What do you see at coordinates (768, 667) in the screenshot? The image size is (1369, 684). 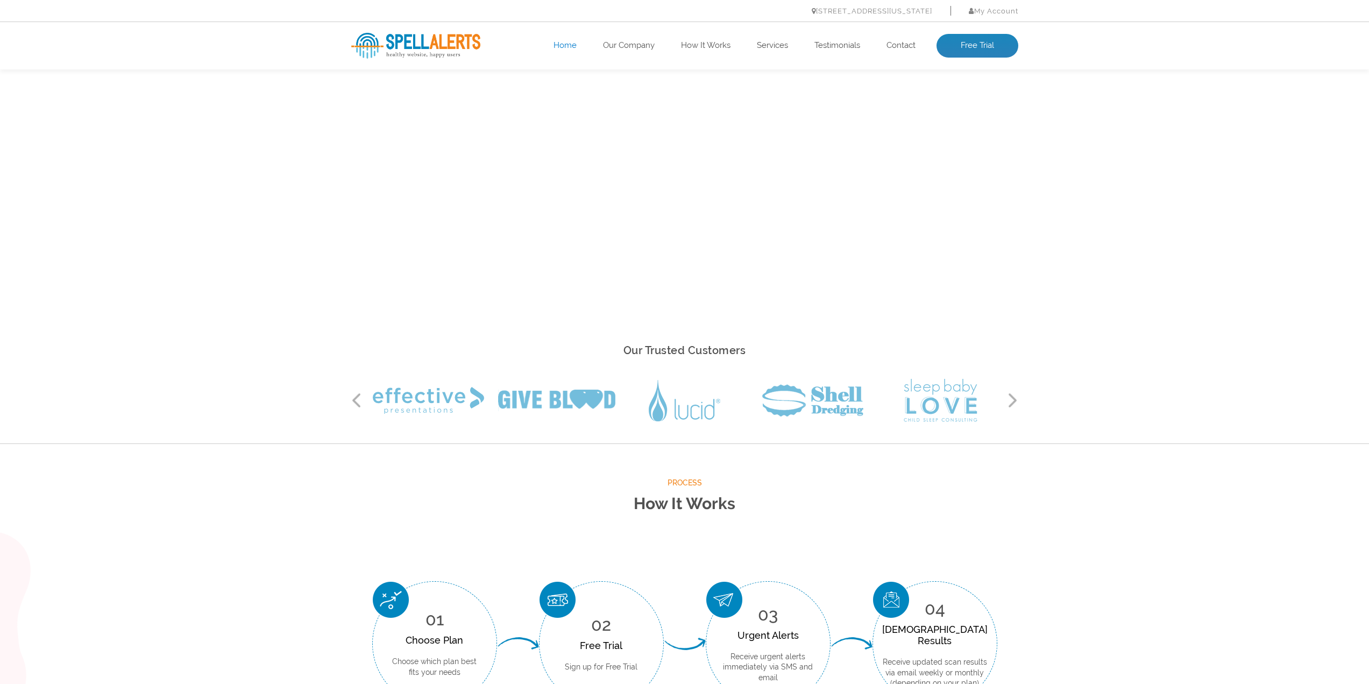 I see `p: Receive urgent alerts immediately via SMS and email` at bounding box center [768, 667].